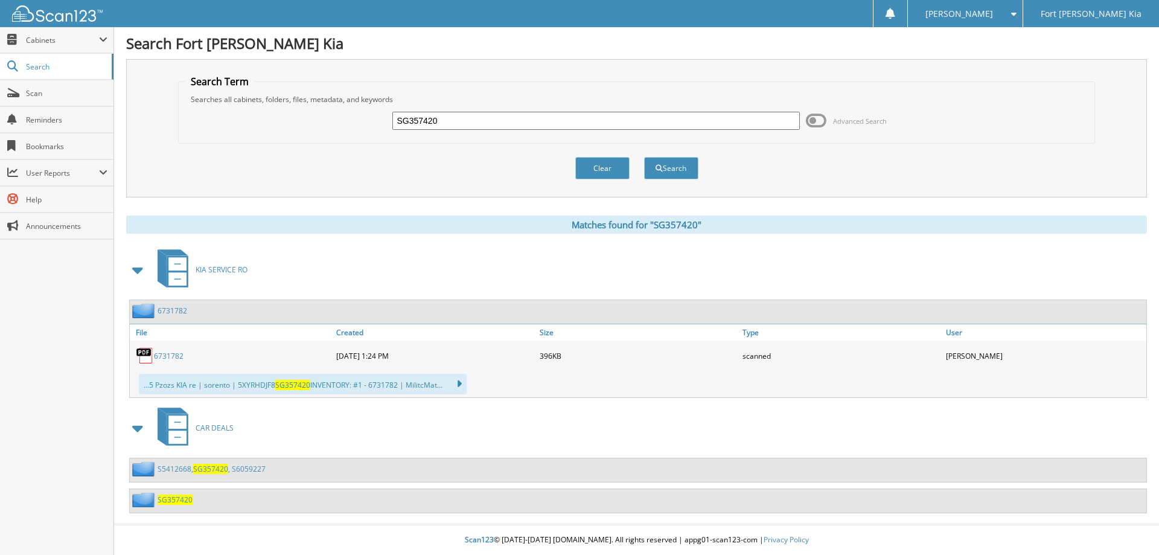 The image size is (1159, 555). What do you see at coordinates (220, 82) in the screenshot?
I see `legend: Search Term` at bounding box center [220, 82].